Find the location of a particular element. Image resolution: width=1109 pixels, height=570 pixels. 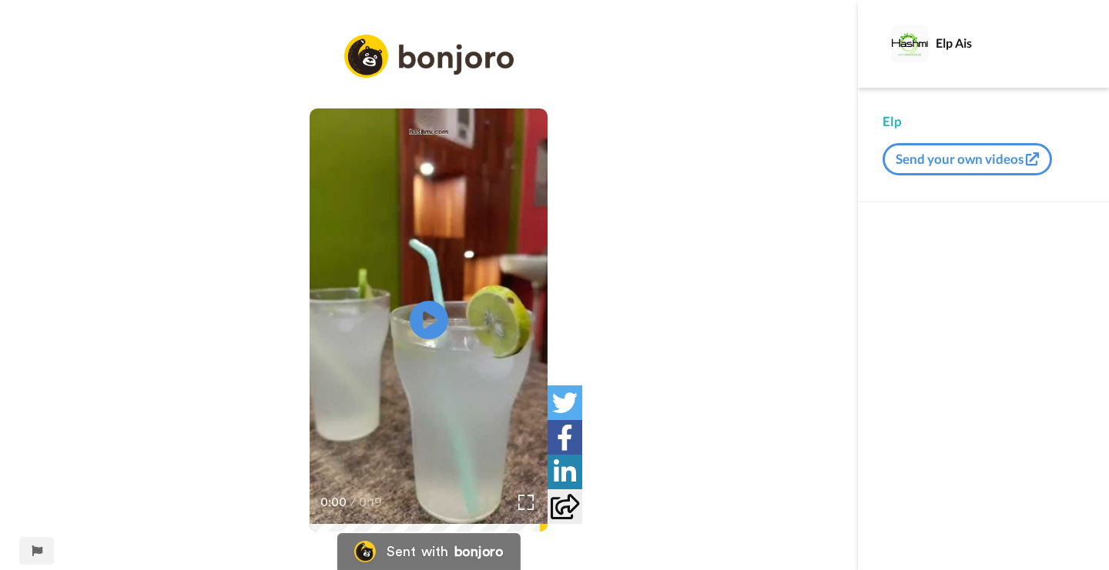

button: Send your own videos is located at coordinates (967, 159).